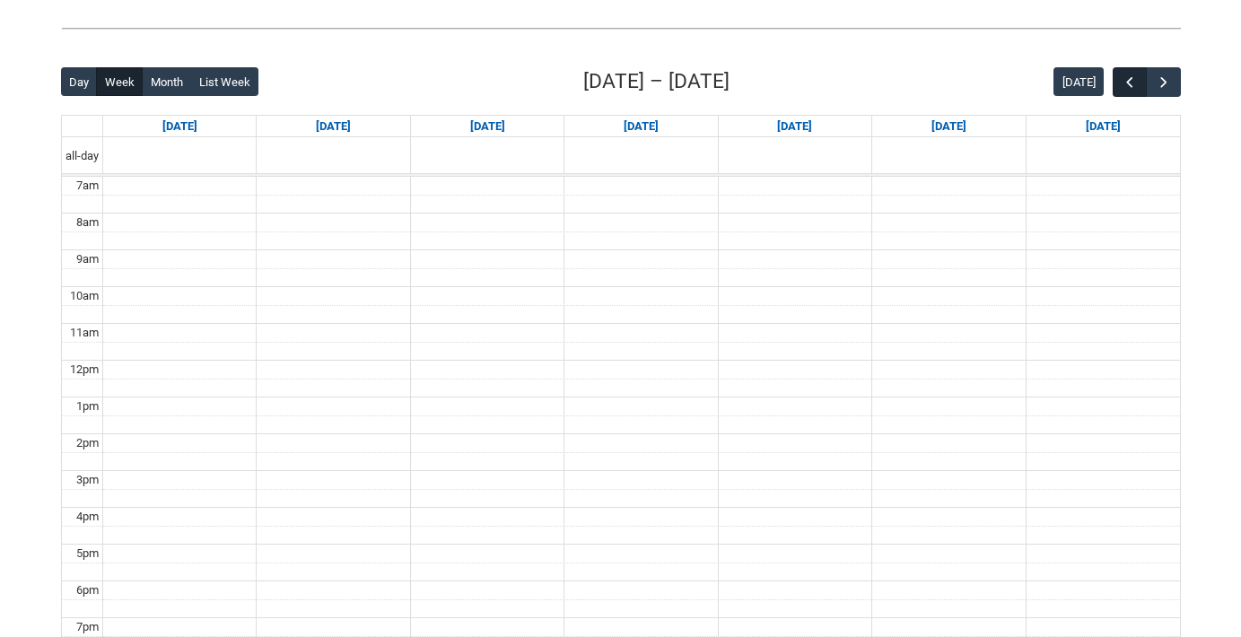  Describe the element at coordinates (640, 126) in the screenshot. I see `a: Go to December 10, 2025` at that location.